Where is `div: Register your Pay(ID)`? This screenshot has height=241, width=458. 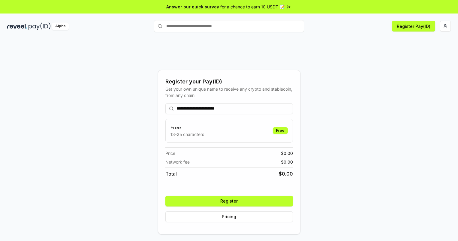 div: Register your Pay(ID) is located at coordinates (229, 82).